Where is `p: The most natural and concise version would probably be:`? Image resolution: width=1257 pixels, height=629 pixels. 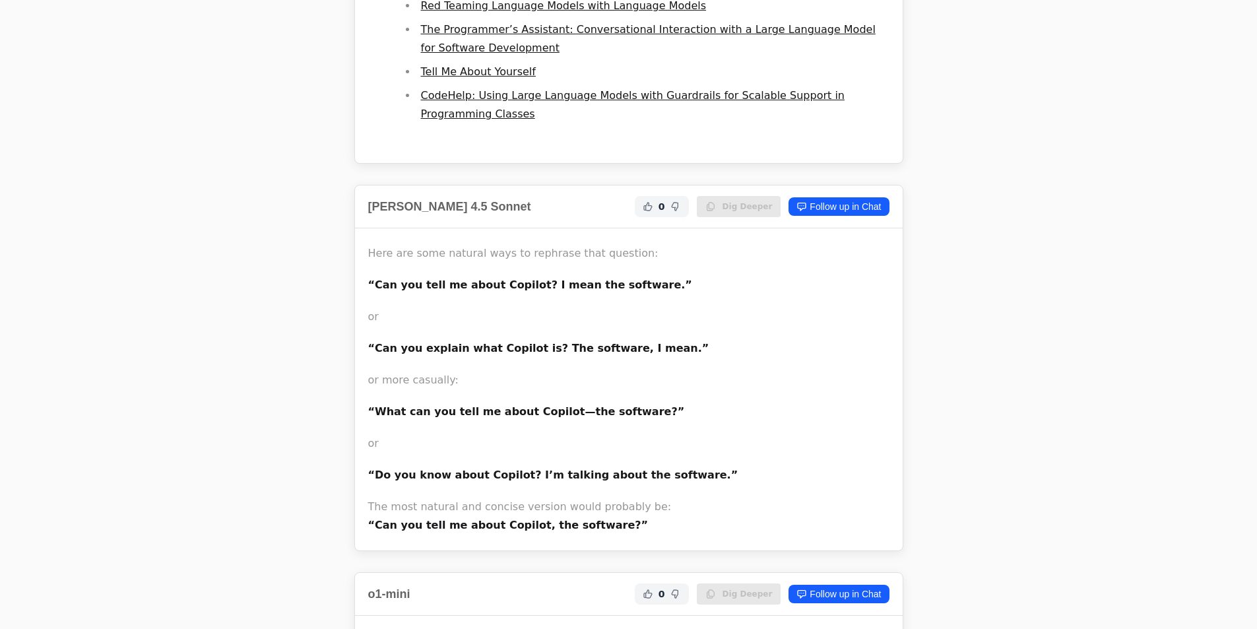 p: The most natural and concise version would probably be: is located at coordinates (629, 516).